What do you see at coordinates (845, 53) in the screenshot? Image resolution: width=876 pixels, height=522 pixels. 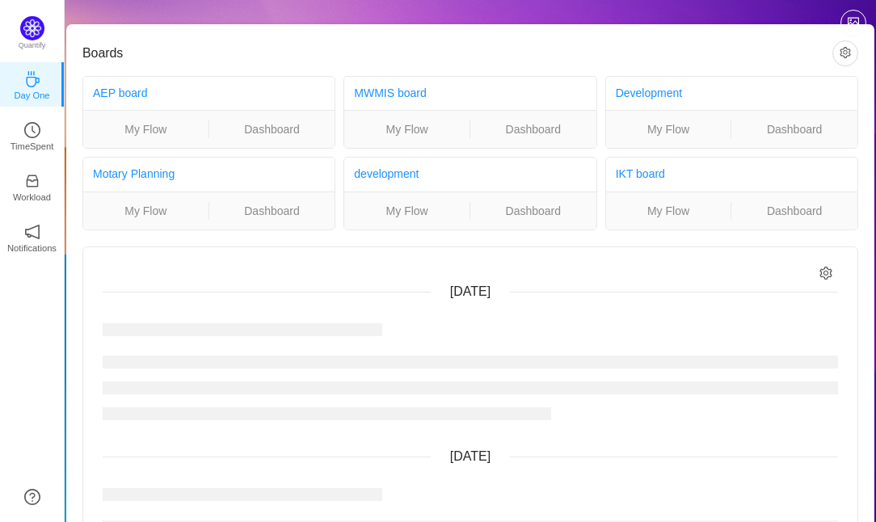 I see `button: icon: setting` at bounding box center [845, 53].